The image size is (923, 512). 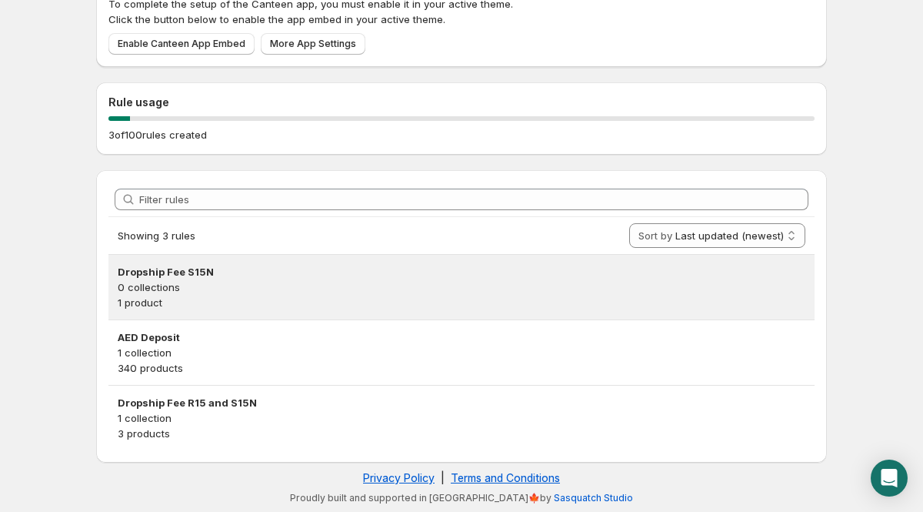 What do you see at coordinates (462, 272) in the screenshot?
I see `h3: Dropship Fee S15N` at bounding box center [462, 272].